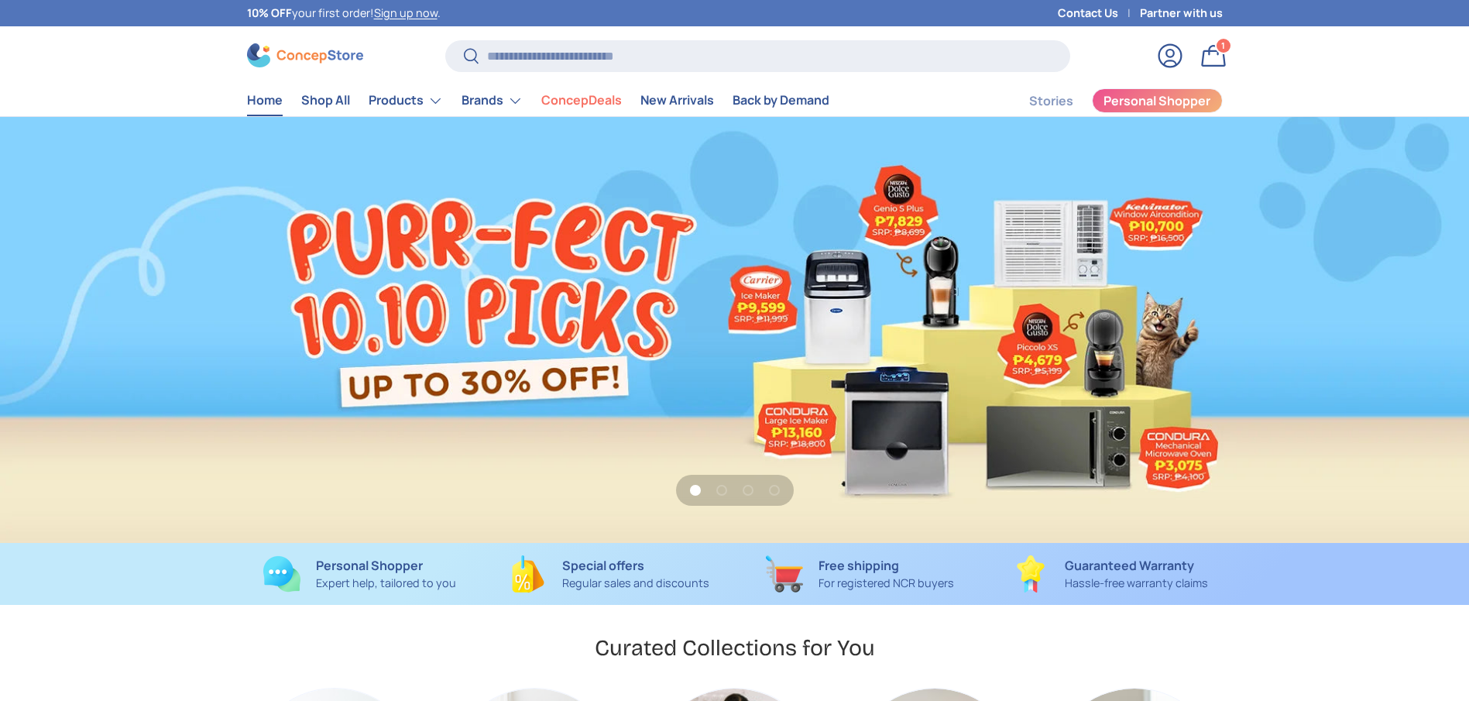  I want to click on a: ConcepStore, so click(305, 55).